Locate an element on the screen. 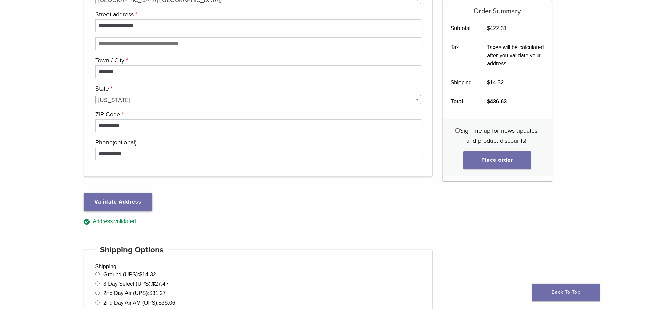 Image resolution: width=646 pixels, height=309 pixels. div: Address validated. is located at coordinates (258, 222).